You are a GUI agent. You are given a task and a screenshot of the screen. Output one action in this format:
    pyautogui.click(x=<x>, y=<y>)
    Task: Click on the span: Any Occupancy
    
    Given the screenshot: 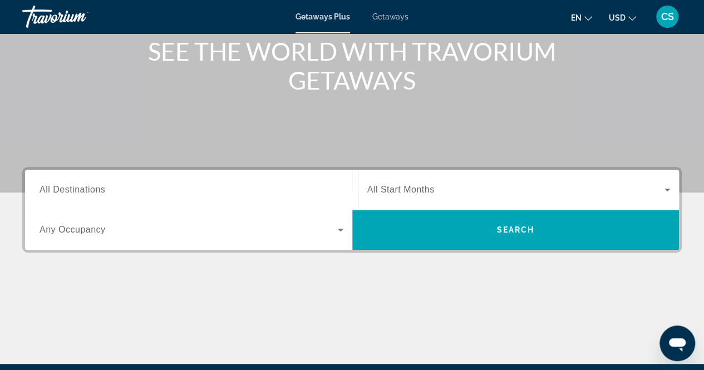 What is the action you would take?
    pyautogui.click(x=72, y=229)
    